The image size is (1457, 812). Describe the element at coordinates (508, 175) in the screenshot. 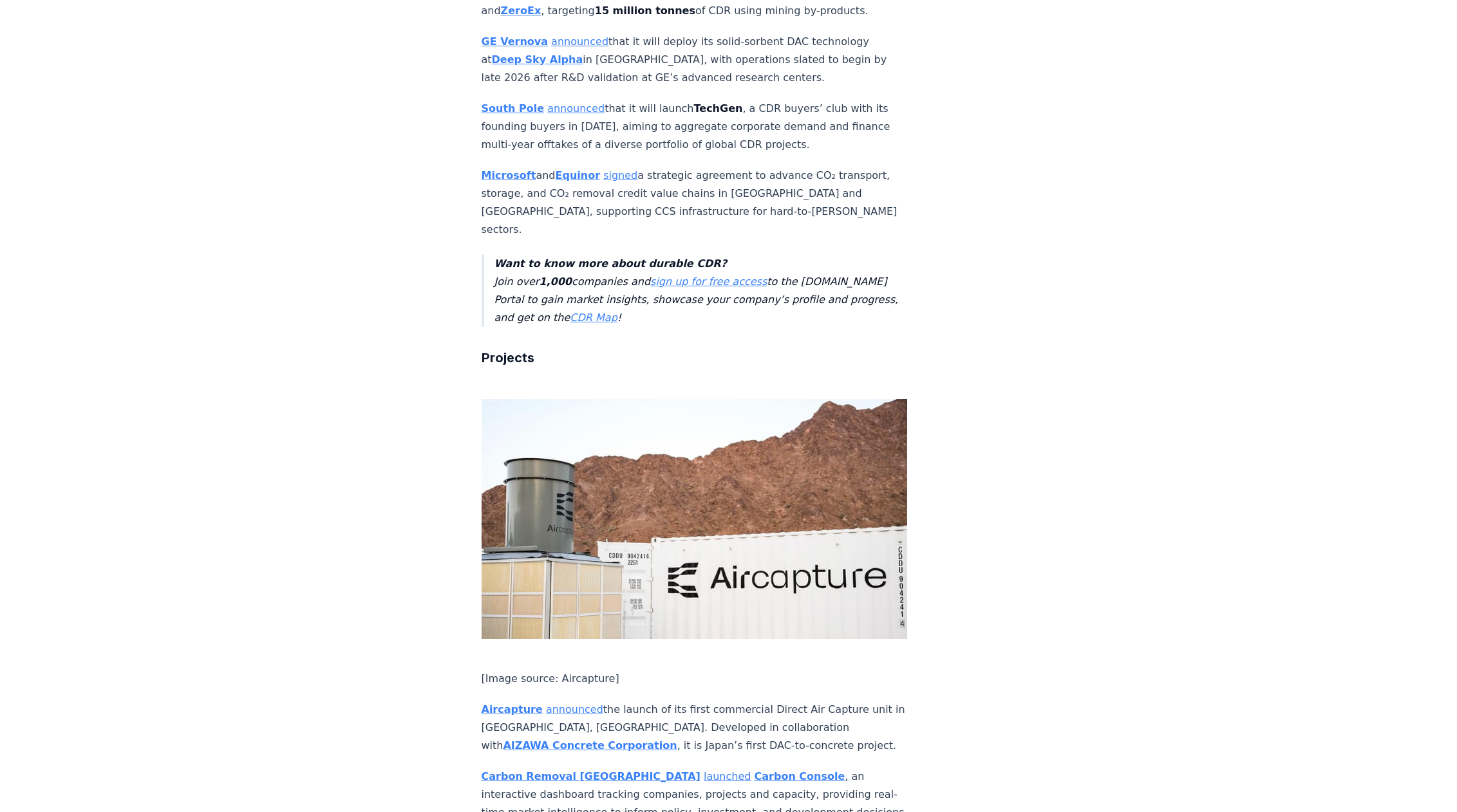

I see `a: Microsoft` at that location.